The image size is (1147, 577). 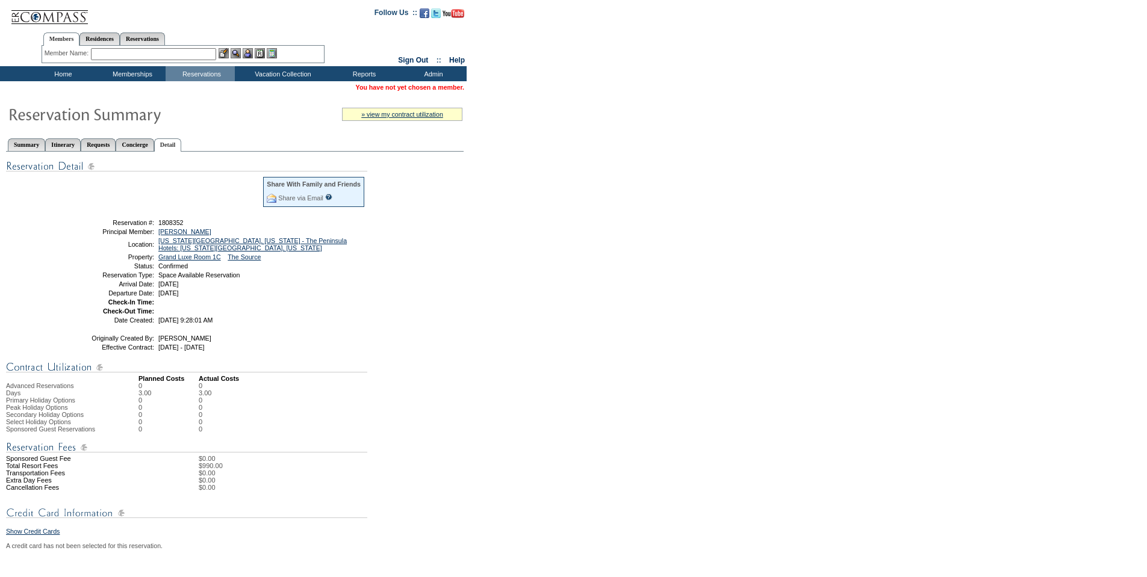 What do you see at coordinates (410, 87) in the screenshot?
I see `span: You have not yet chosen a member.` at bounding box center [410, 87].